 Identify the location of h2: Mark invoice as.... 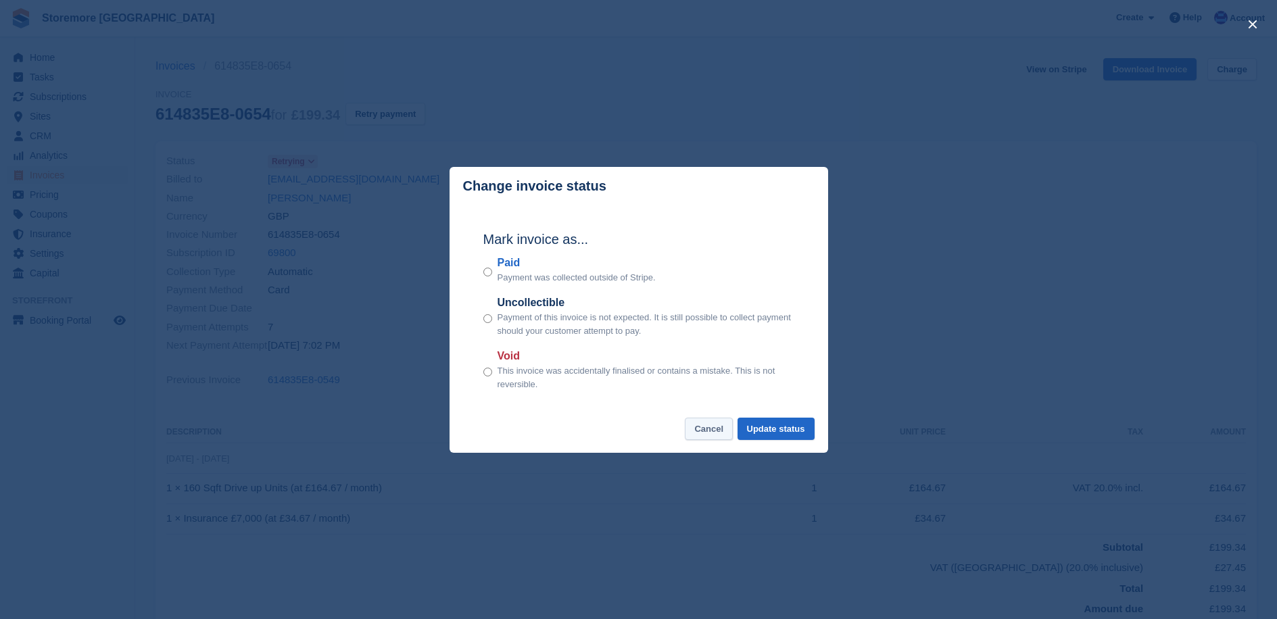
(639, 239).